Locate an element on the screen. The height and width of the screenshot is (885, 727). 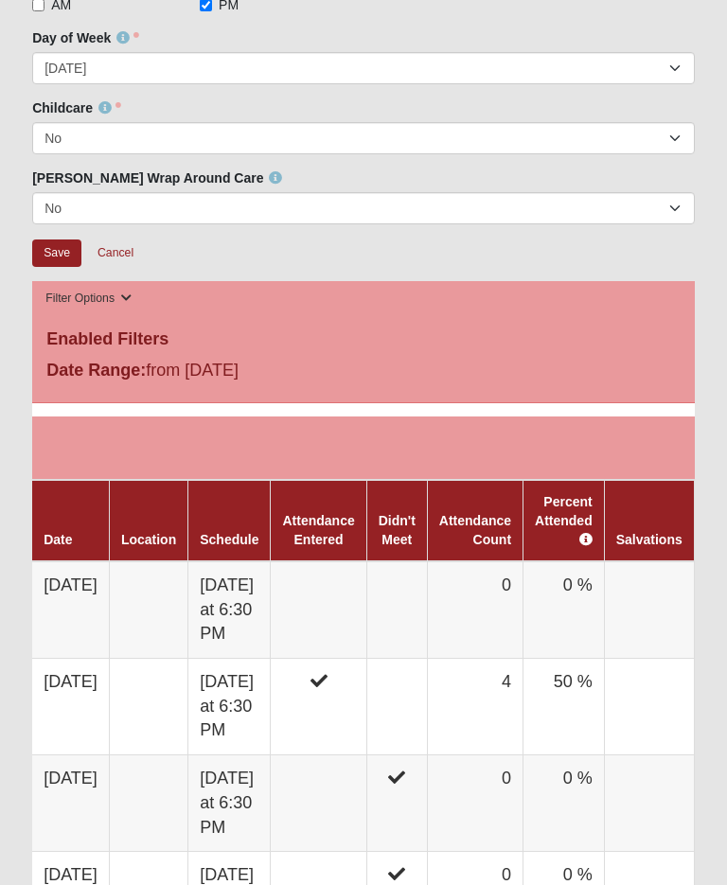
a: Date is located at coordinates (58, 539).